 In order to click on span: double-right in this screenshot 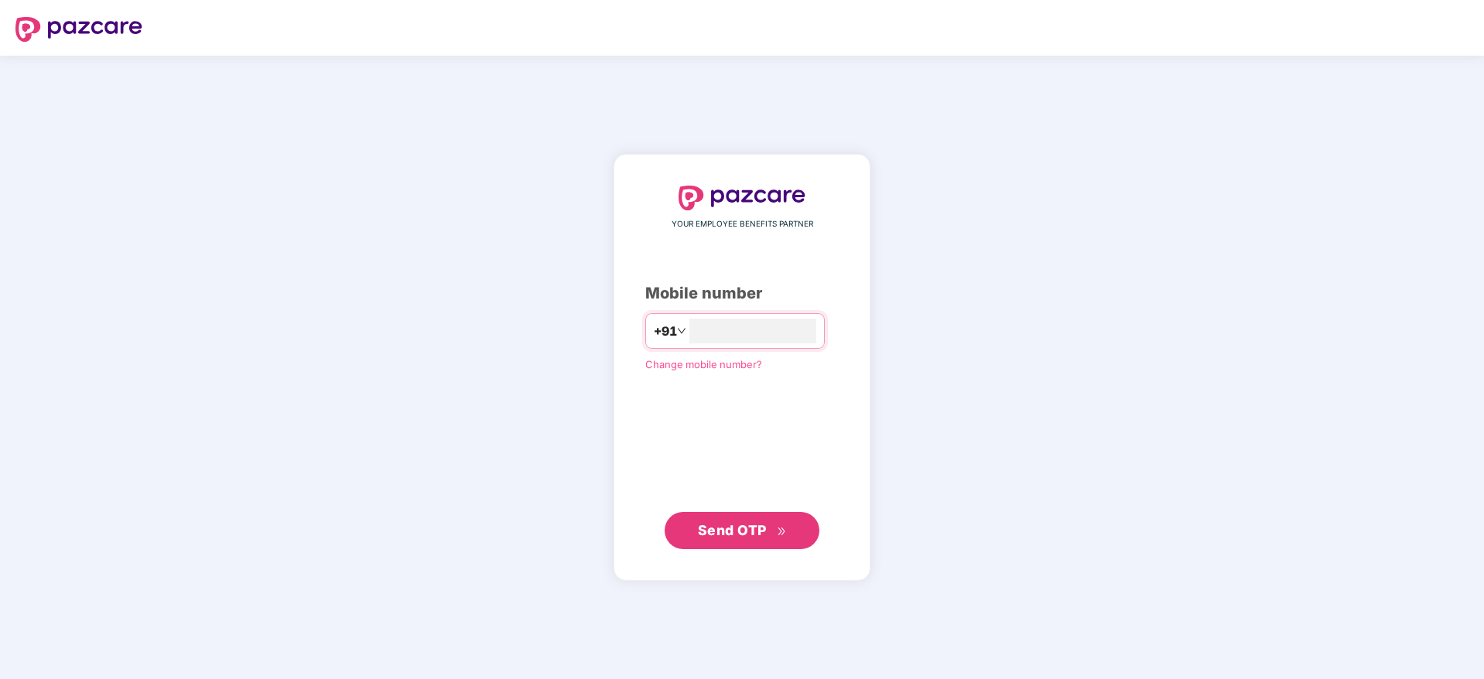, I will do `click(782, 532)`.